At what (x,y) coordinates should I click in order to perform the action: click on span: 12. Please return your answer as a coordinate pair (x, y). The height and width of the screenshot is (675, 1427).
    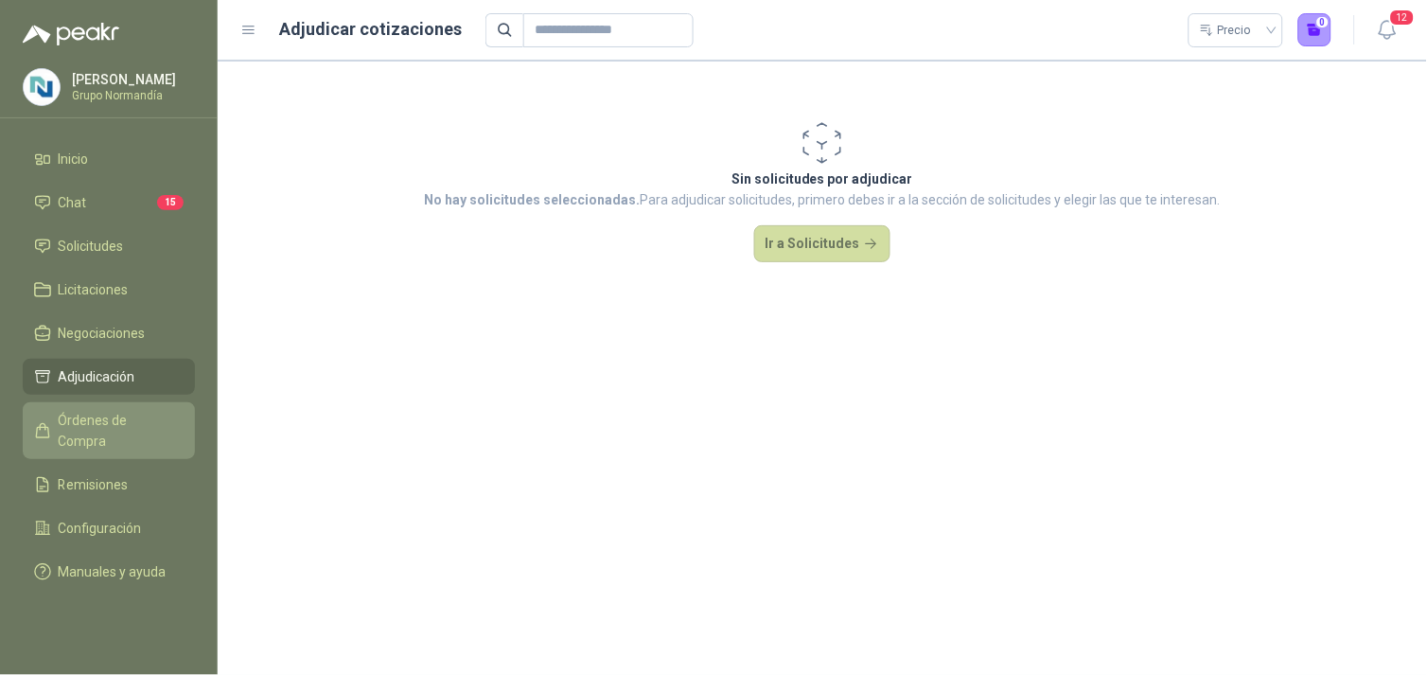
    Looking at the image, I should click on (1403, 17).